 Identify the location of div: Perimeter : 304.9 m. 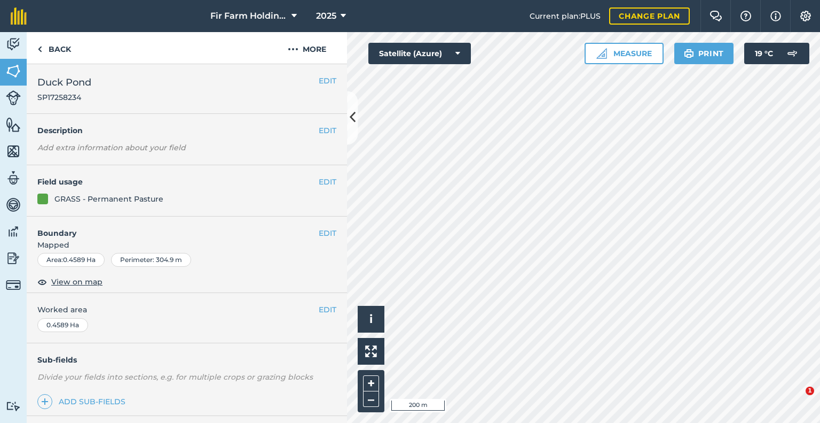
(151, 260).